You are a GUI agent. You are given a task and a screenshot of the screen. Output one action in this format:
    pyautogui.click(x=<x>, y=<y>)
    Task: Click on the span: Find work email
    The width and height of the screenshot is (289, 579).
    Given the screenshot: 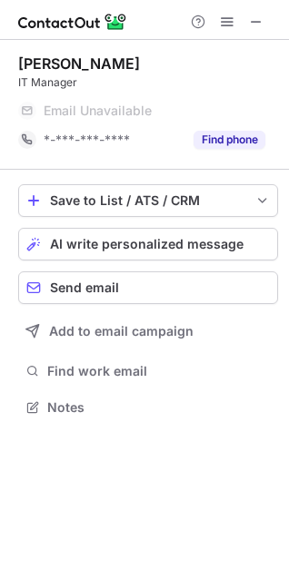 What is the action you would take?
    pyautogui.click(x=159, y=371)
    